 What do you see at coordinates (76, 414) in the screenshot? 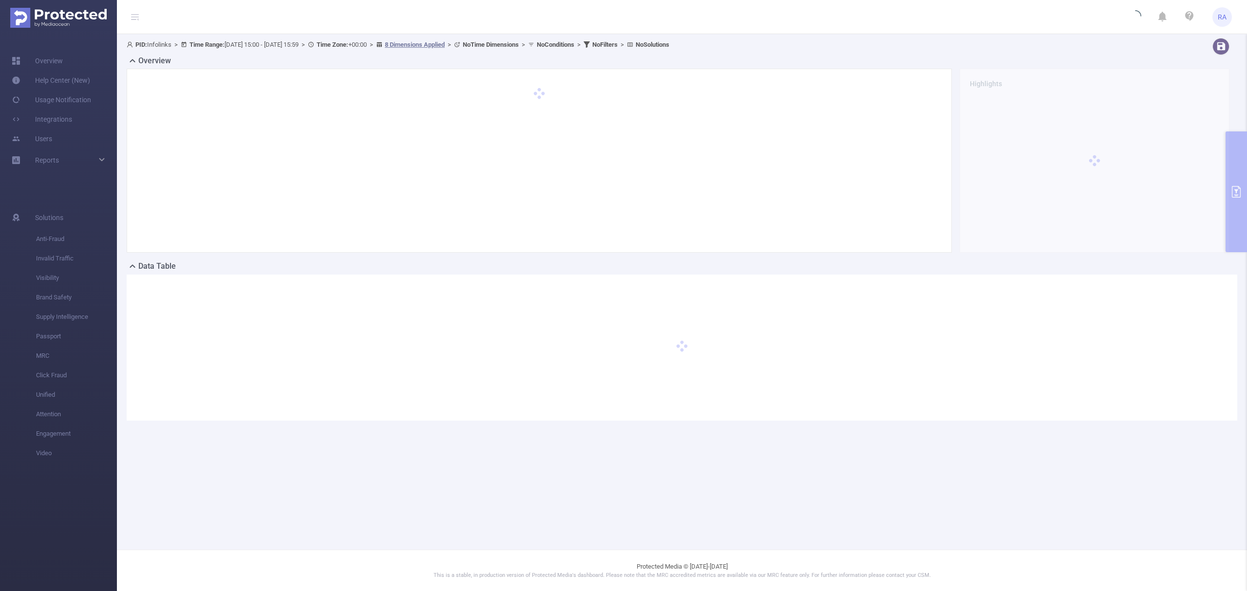
I see `span: Attention` at bounding box center [76, 414].